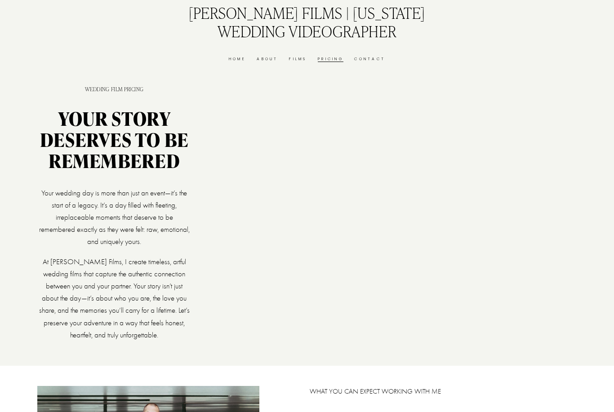  I want to click on a: Pricing, so click(330, 59).